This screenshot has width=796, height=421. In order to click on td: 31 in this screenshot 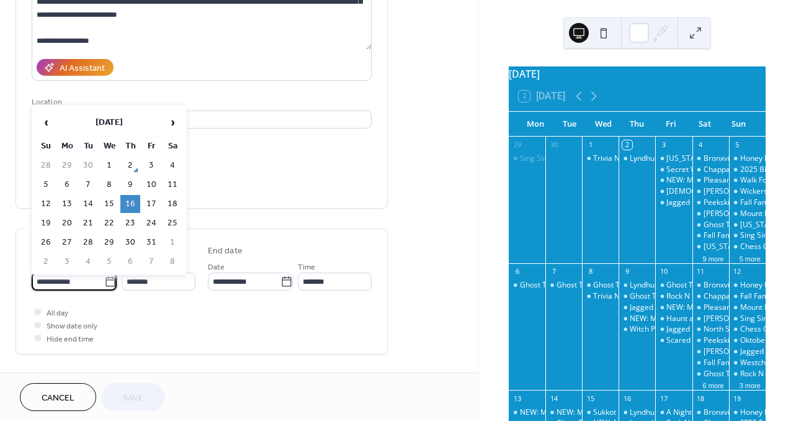, I will do `click(151, 242)`.